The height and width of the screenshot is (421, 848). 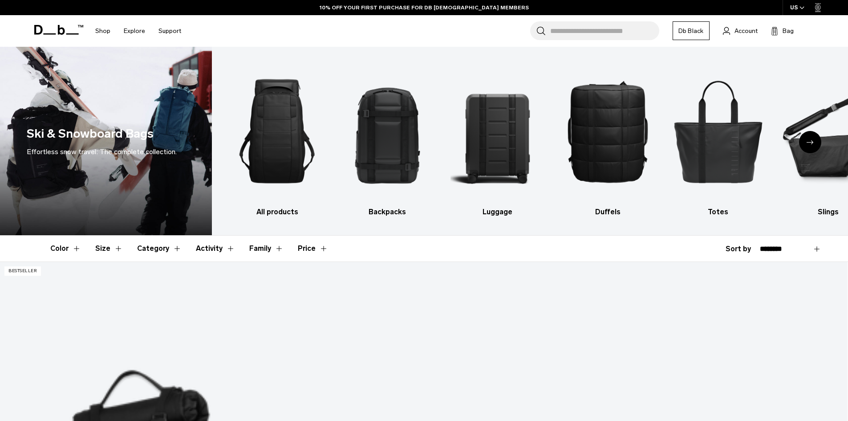 I want to click on h1: Ski & Snowboard Bags, so click(x=90, y=134).